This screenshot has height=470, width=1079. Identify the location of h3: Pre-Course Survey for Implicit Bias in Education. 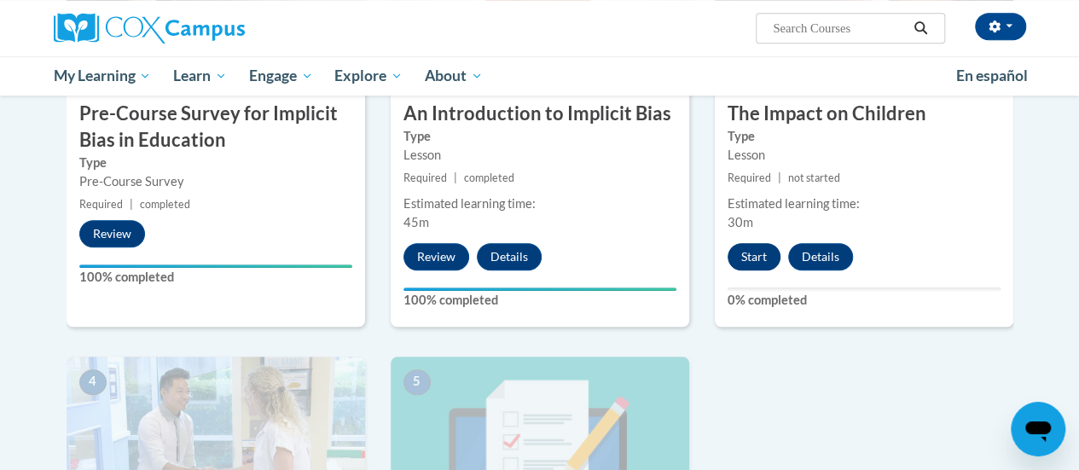
(216, 127).